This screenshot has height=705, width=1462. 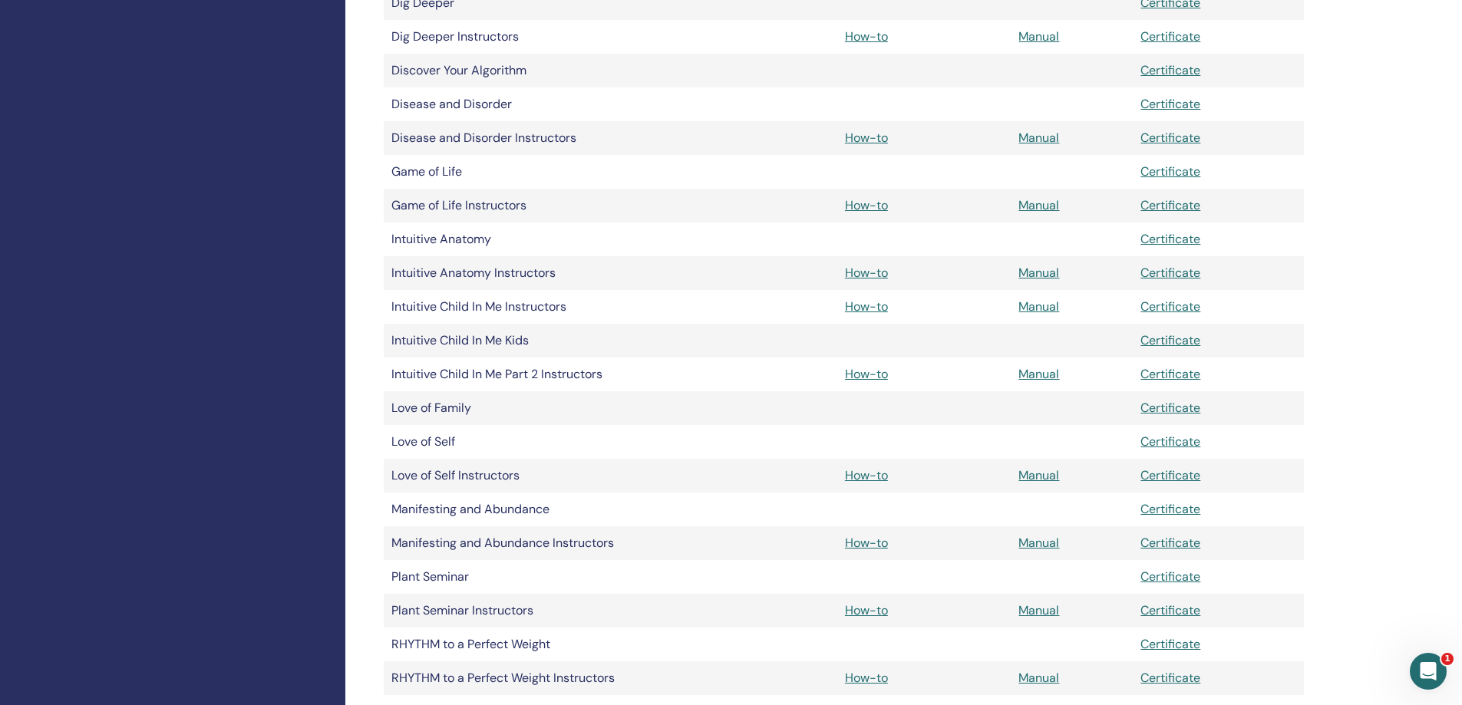 What do you see at coordinates (522, 273) in the screenshot?
I see `td: Intuitive Anatomy Instructors` at bounding box center [522, 273].